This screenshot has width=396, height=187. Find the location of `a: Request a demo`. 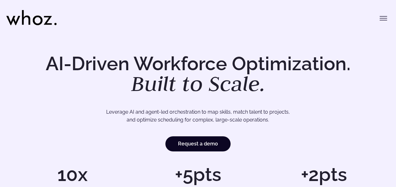

a: Request a demo is located at coordinates (198, 144).